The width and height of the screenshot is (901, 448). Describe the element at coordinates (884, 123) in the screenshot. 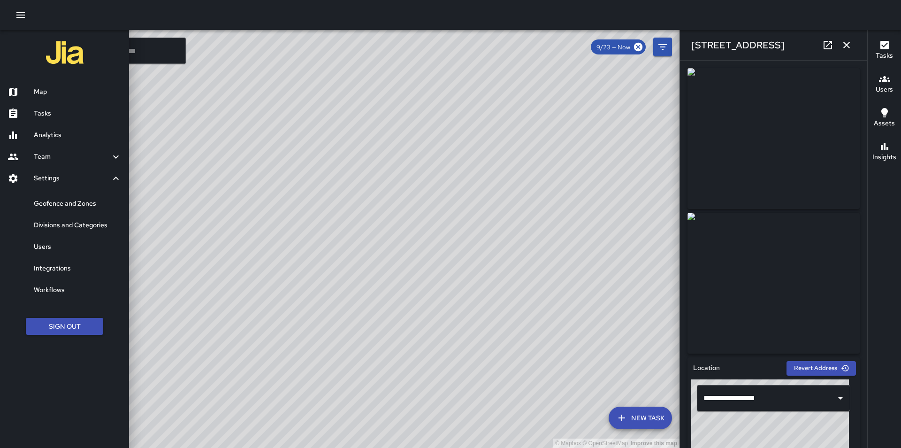

I see `h6: Assets` at that location.